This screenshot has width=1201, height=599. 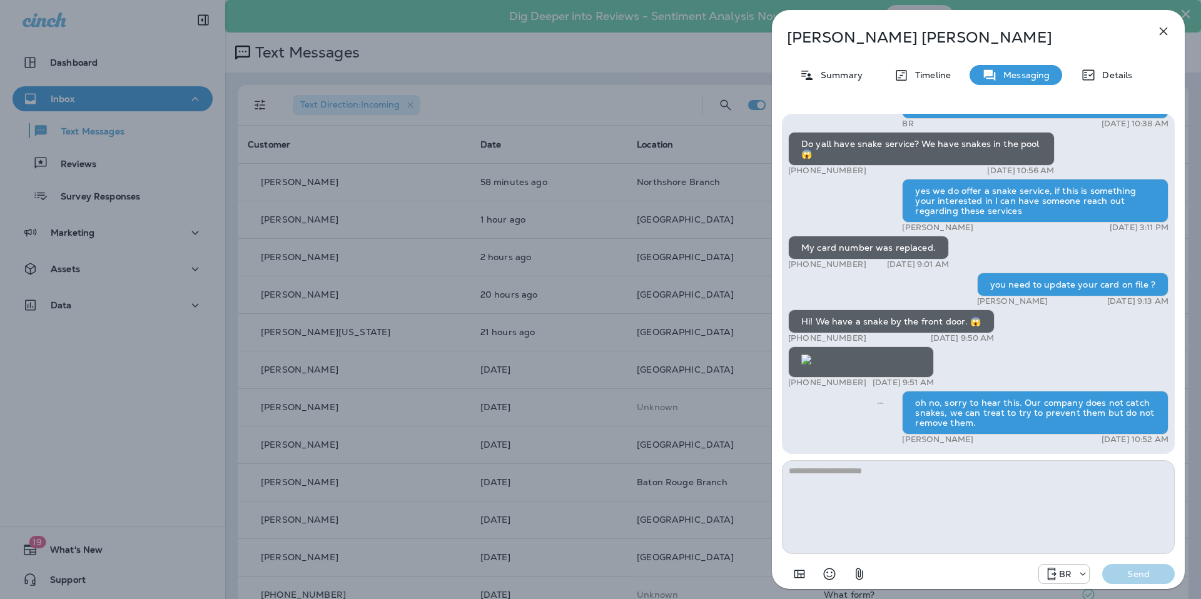 What do you see at coordinates (1064, 574) in the screenshot?
I see `div: +1 (225) 577-6368` at bounding box center [1064, 574].